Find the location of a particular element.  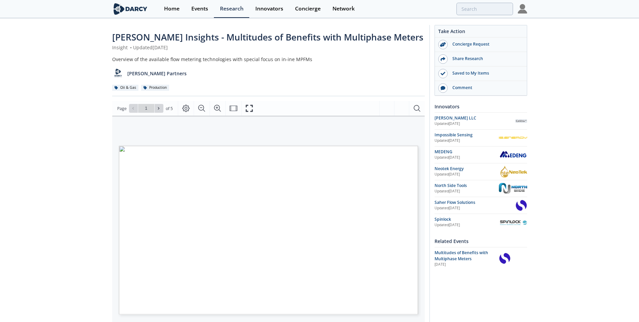

img: MEDENG is located at coordinates (513, 154).